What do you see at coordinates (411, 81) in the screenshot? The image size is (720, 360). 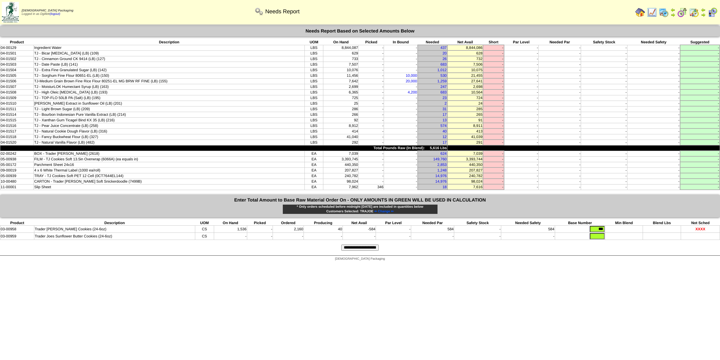 I see `a: 20,000` at bounding box center [411, 81].